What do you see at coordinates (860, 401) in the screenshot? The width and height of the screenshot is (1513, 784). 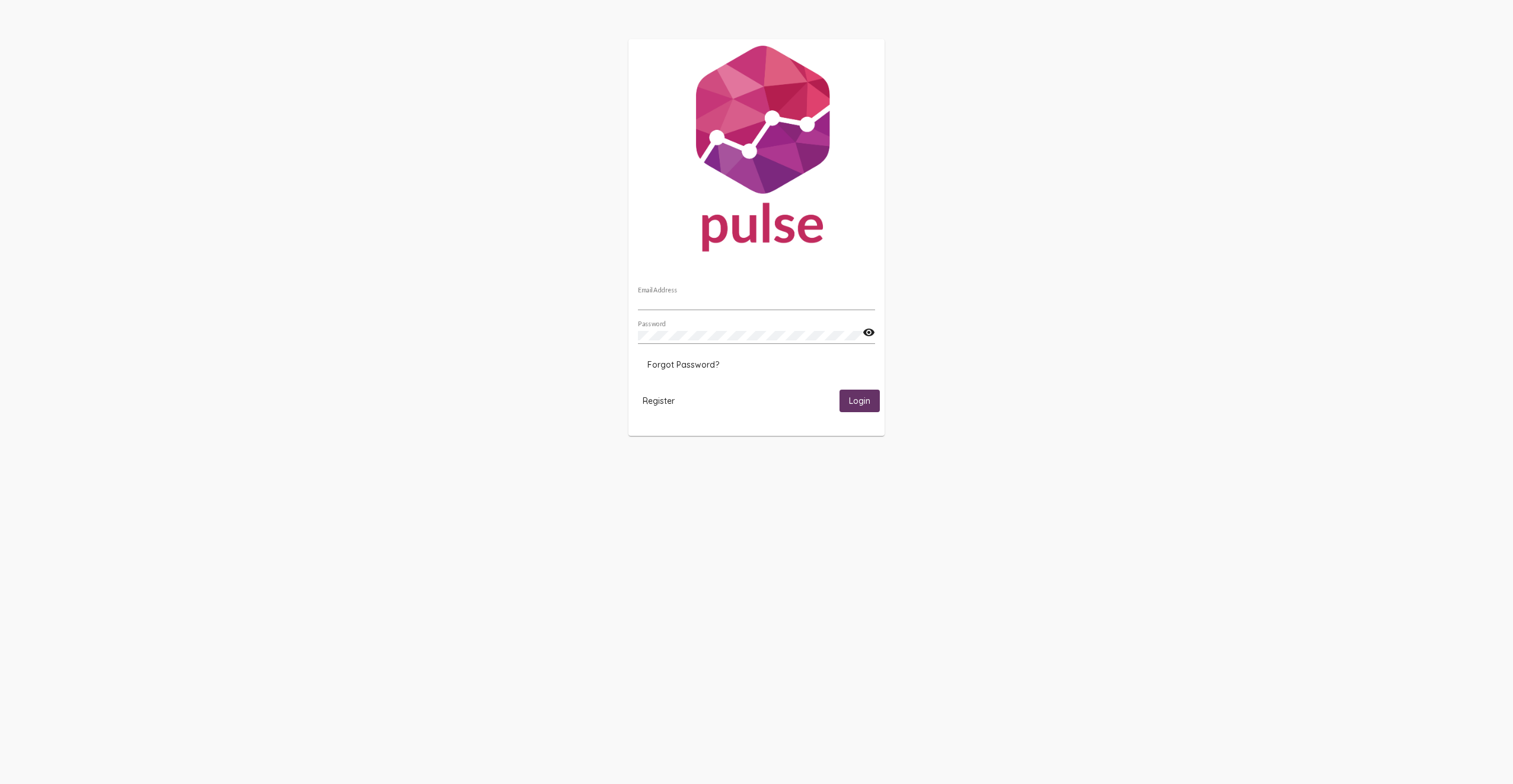 I see `span: Login` at bounding box center [860, 401].